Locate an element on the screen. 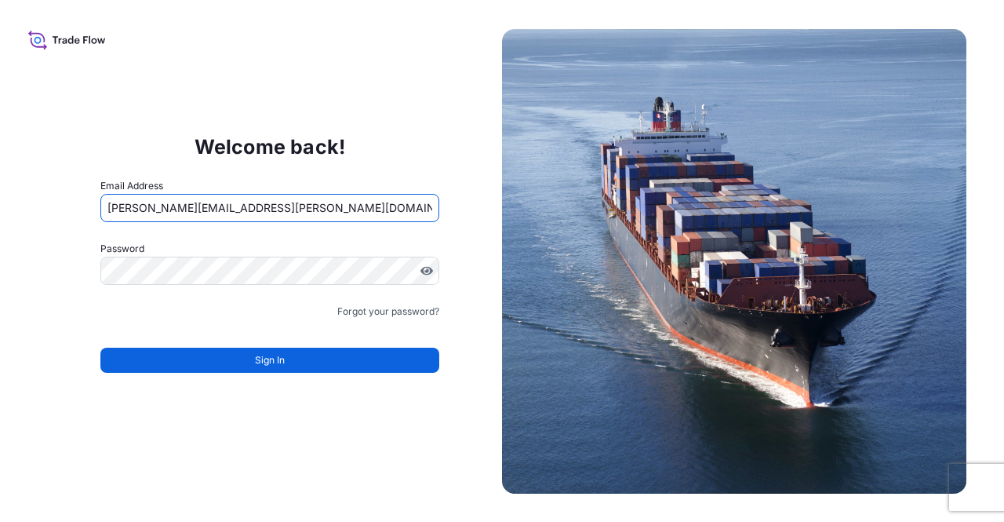 Image resolution: width=1004 pixels, height=522 pixels. img: Ship illustration is located at coordinates (734, 261).